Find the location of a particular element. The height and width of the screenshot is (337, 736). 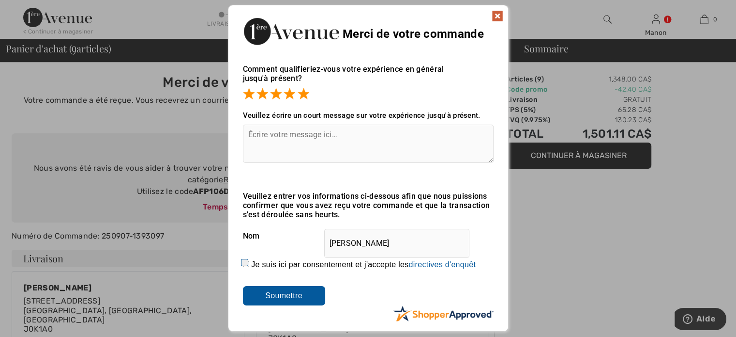

label: Je suis ici par consentement et j'accepte les is located at coordinates (364, 264).